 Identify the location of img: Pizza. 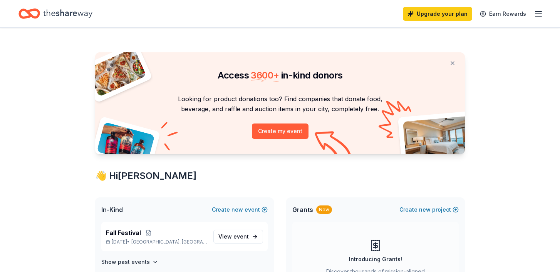
(117, 72).